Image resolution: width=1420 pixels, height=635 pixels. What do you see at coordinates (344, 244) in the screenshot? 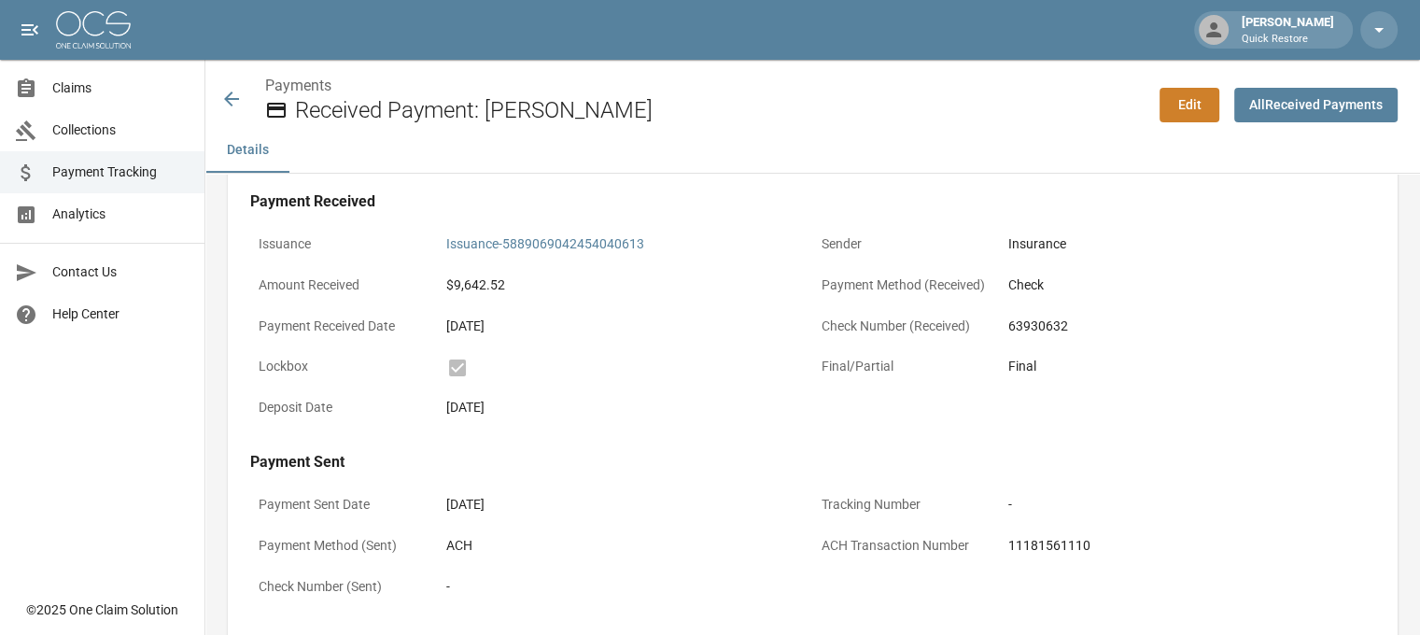
I see `p: Issuance` at bounding box center [344, 244].